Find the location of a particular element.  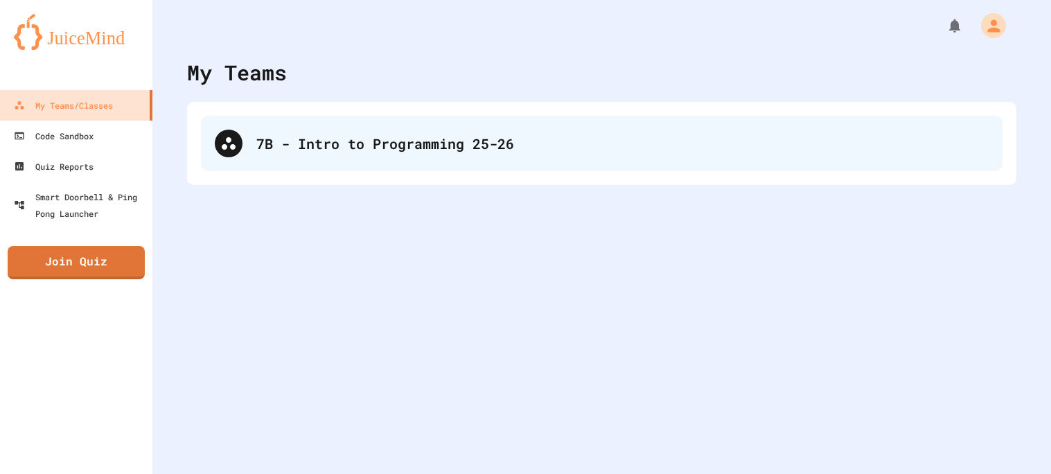

div: Smart Doorbell & Ping Pong Launcher is located at coordinates (80, 205).